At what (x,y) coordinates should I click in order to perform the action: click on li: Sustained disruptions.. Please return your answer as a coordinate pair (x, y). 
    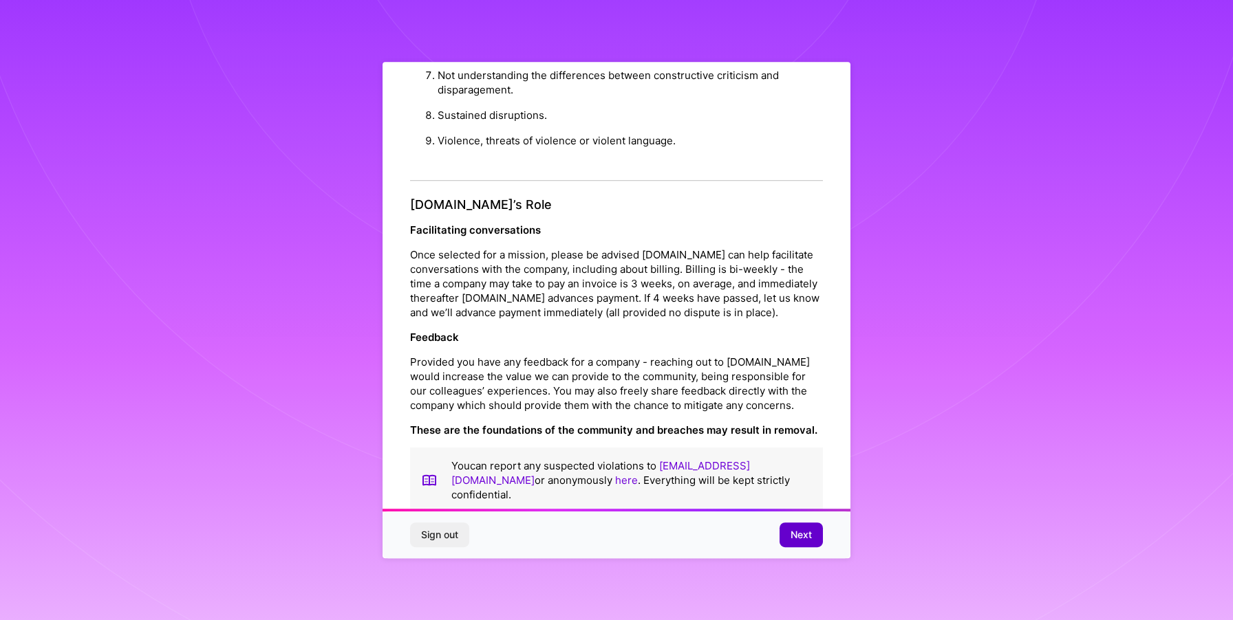
    Looking at the image, I should click on (630, 115).